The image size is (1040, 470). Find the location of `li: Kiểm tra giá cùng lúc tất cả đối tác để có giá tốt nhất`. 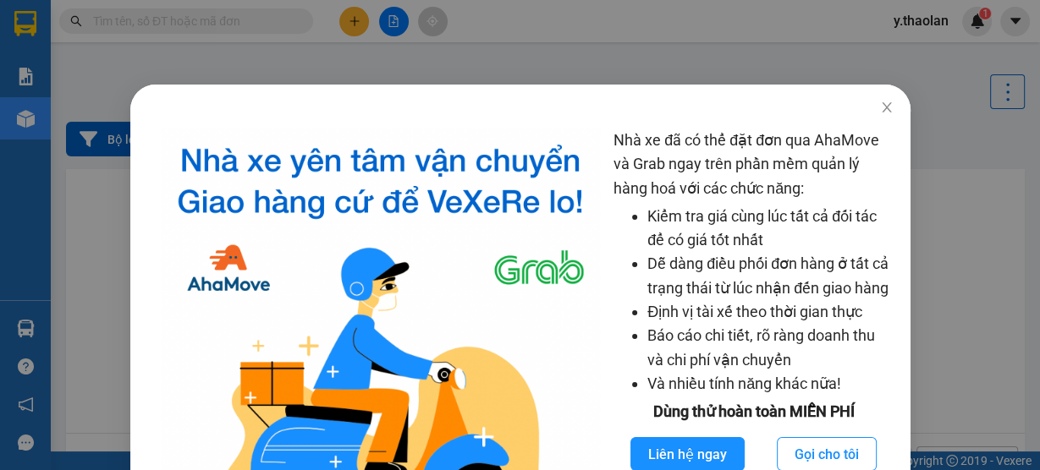

li: Kiểm tra giá cùng lúc tất cả đối tác để có giá tốt nhất is located at coordinates (770, 228).